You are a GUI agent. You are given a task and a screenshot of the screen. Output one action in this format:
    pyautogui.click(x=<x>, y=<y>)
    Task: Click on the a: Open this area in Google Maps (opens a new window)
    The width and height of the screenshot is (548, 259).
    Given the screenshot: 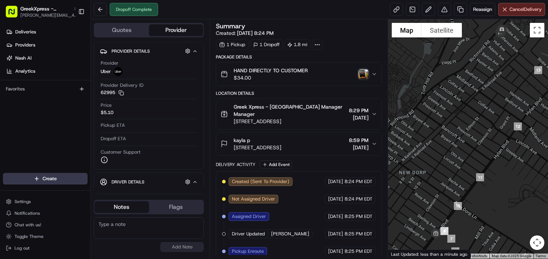 What is the action you would take?
    pyautogui.click(x=402, y=254)
    